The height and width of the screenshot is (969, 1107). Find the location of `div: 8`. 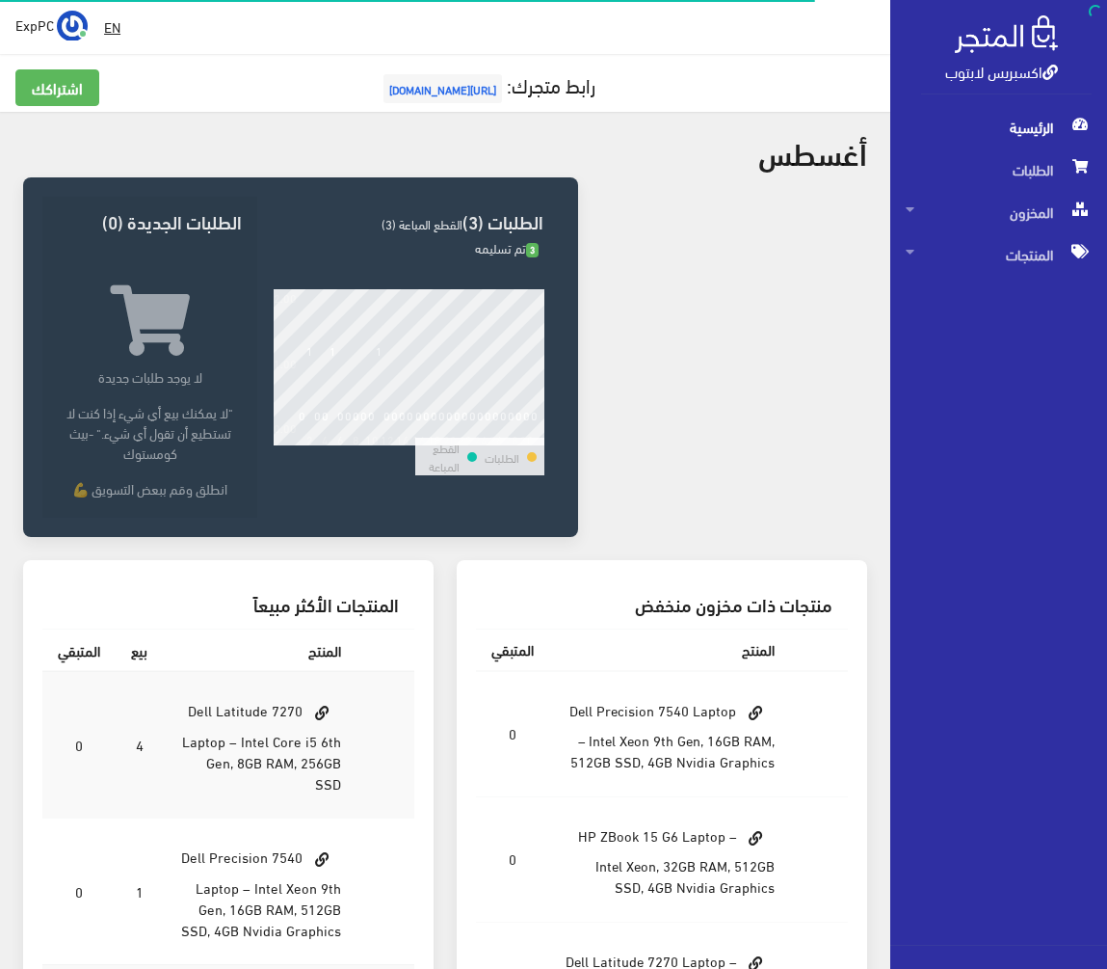

div: 8 is located at coordinates (356, 438).